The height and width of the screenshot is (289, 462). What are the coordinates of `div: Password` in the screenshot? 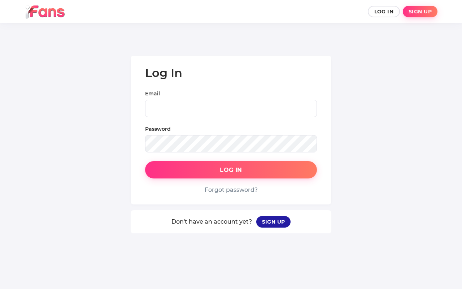 It's located at (231, 129).